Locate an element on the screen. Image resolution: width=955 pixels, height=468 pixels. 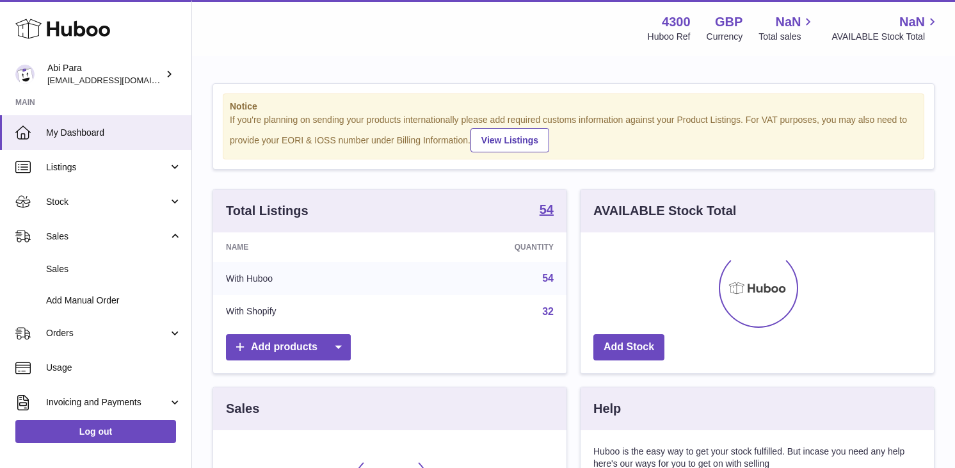
span: AVAILABLE Stock Total is located at coordinates (886, 36).